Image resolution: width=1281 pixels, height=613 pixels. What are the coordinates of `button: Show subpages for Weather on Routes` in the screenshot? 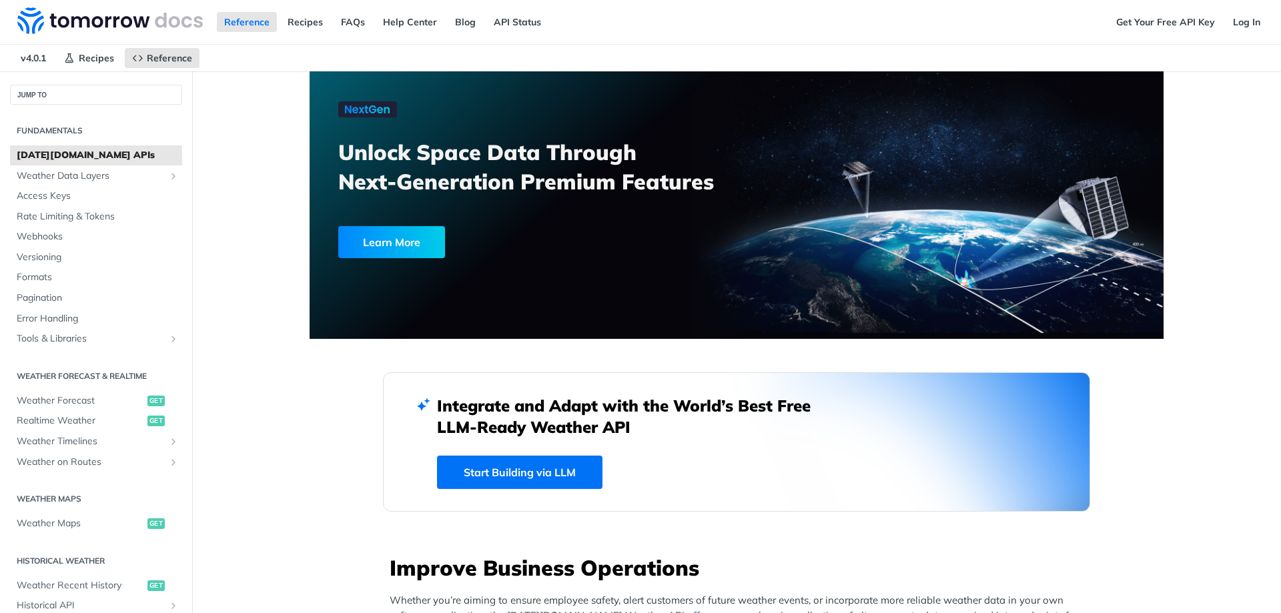 It's located at (174, 463).